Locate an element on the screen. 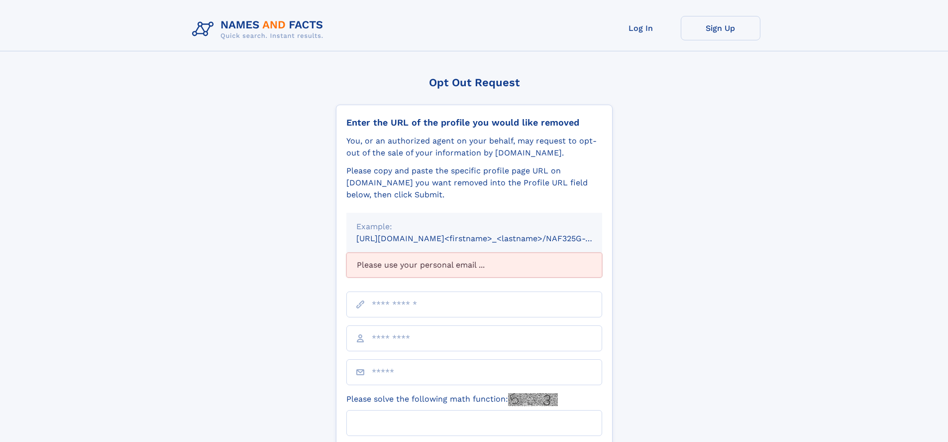 This screenshot has height=442, width=948. div: You, or an authorized agent on your behalf, may request to opt-out of the sale of your informatio... is located at coordinates (474, 147).